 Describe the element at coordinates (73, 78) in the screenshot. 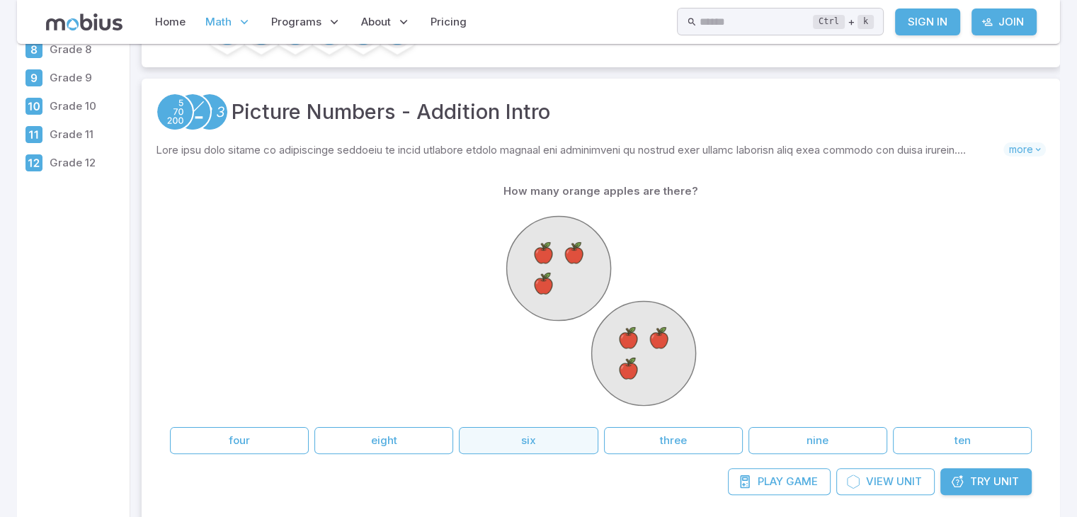

I see `a: Grade 9` at that location.